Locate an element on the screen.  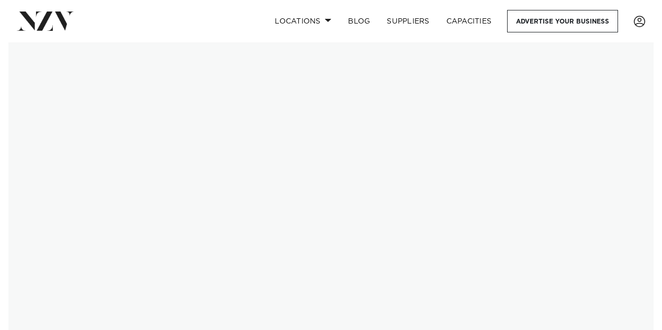
a: Advertise your business is located at coordinates (563, 21).